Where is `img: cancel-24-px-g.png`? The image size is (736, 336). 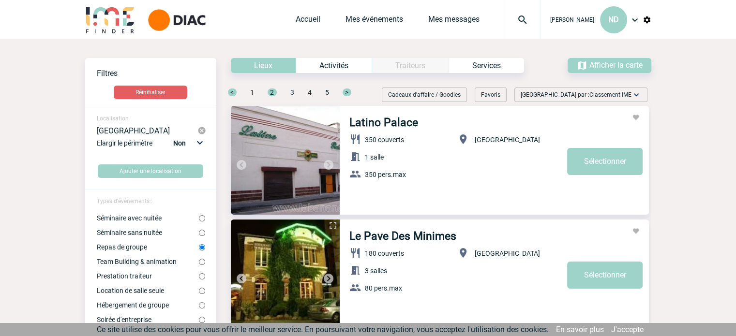 img: cancel-24-px-g.png is located at coordinates (202, 131).